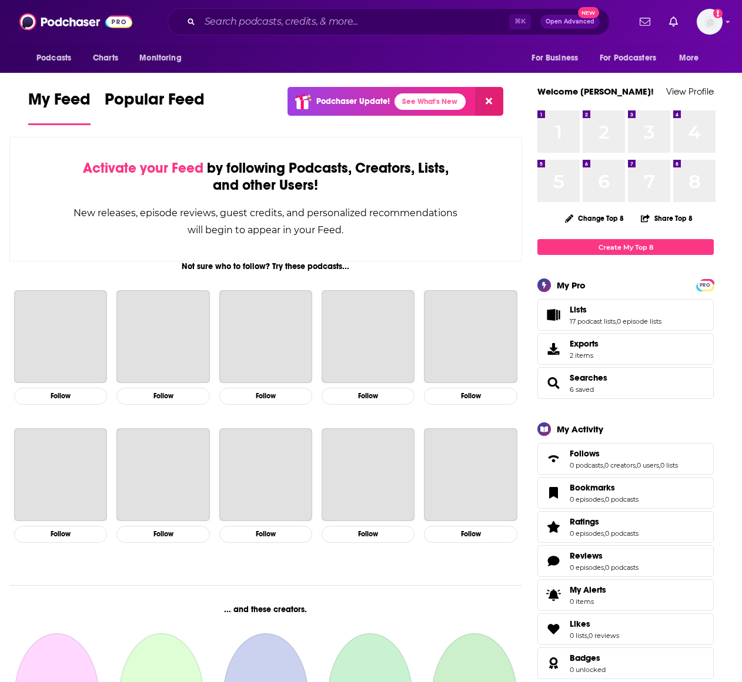  What do you see at coordinates (705, 284) in the screenshot?
I see `a: PRO` at bounding box center [705, 284].